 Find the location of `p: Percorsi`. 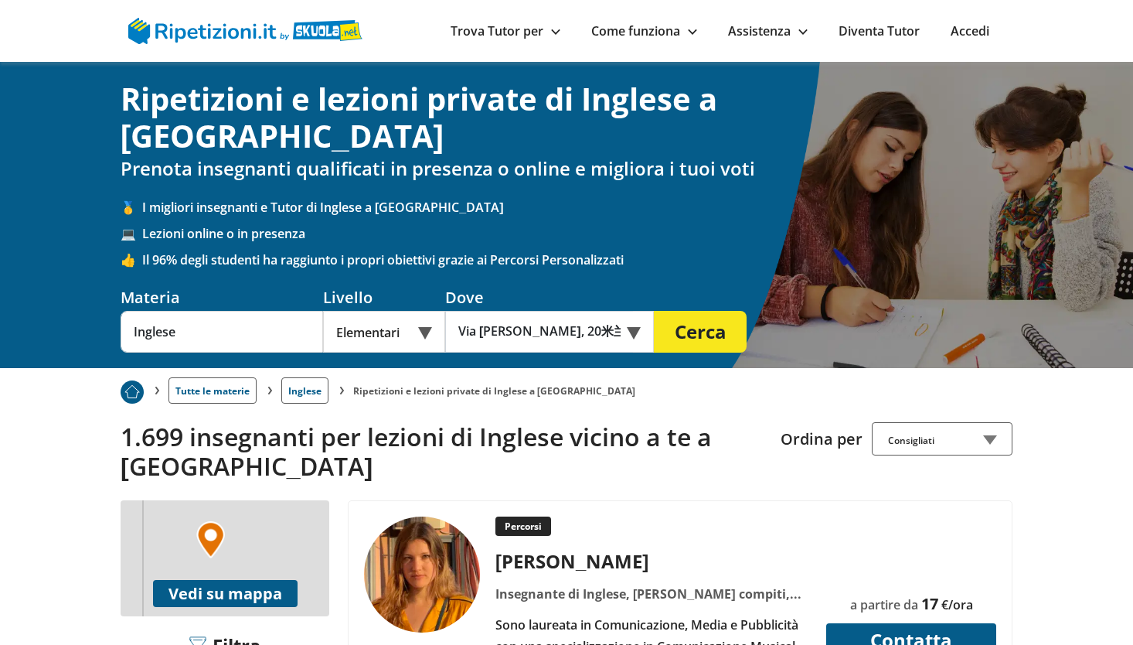

p: Percorsi is located at coordinates (523, 526).